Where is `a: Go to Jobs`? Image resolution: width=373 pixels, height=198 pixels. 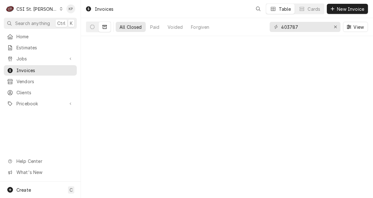
a: Go to Jobs is located at coordinates (40, 58).